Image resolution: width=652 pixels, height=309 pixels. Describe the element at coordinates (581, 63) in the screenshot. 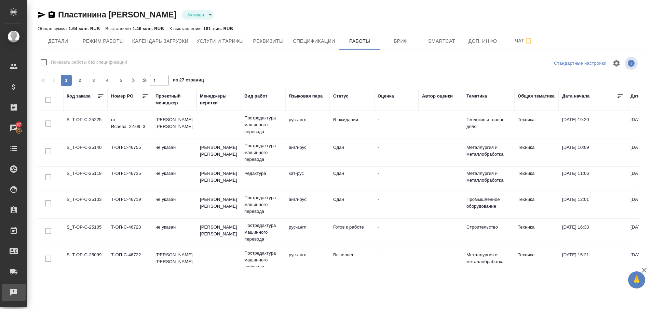

I see `div: split button` at that location.